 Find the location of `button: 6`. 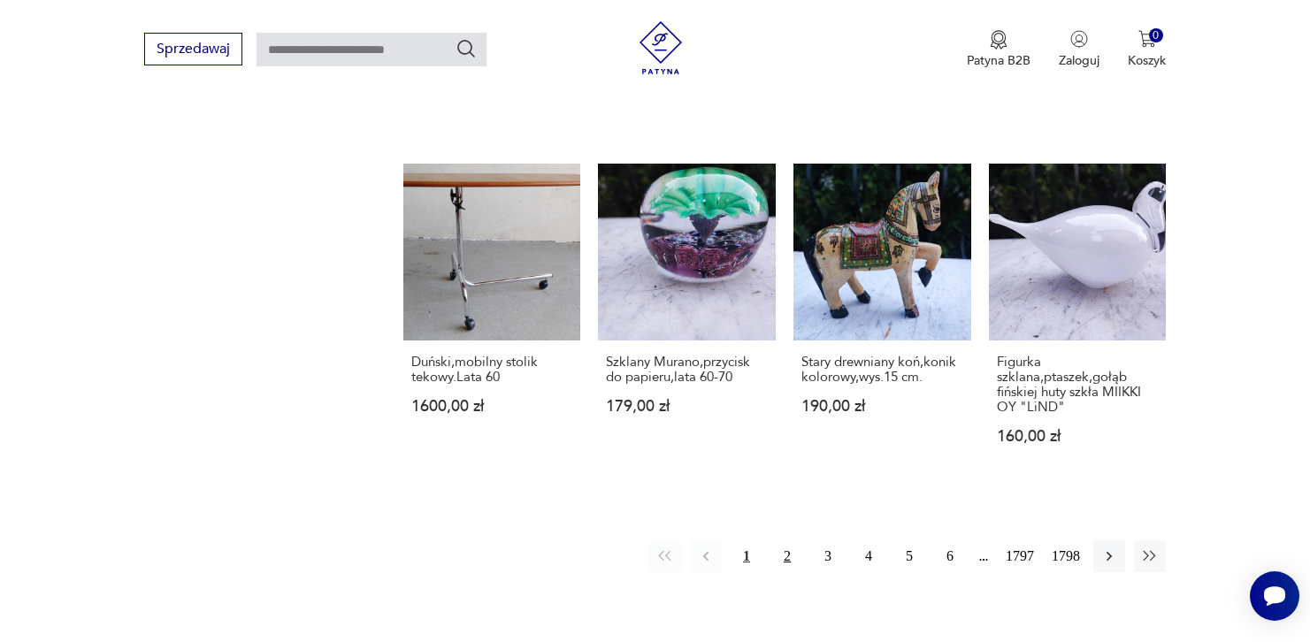

button: 6 is located at coordinates (950, 556).